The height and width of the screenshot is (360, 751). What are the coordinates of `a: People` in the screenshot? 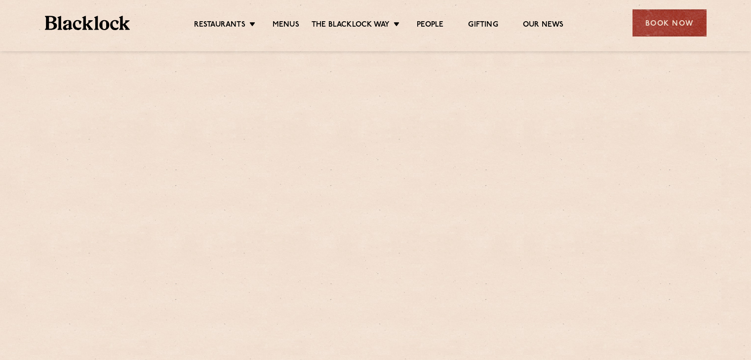 It's located at (430, 26).